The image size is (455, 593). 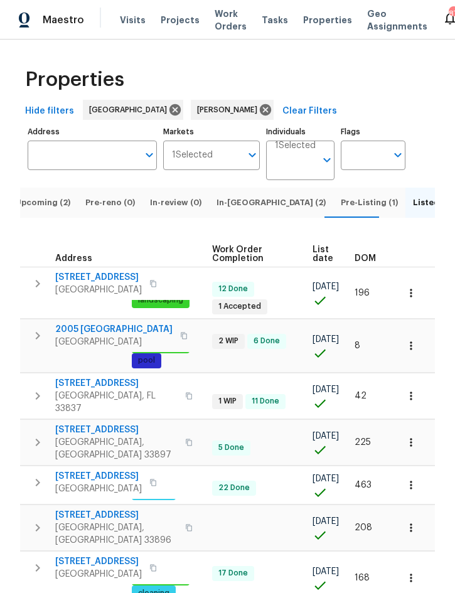 I want to click on span: 8, so click(x=357, y=346).